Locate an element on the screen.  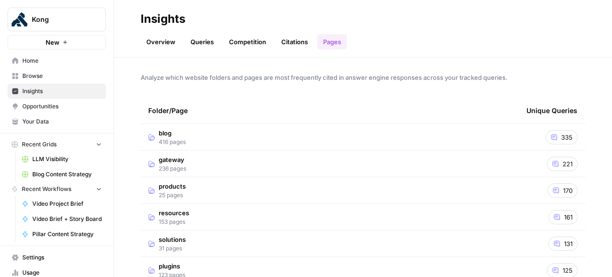
a: Queries is located at coordinates (202, 42).